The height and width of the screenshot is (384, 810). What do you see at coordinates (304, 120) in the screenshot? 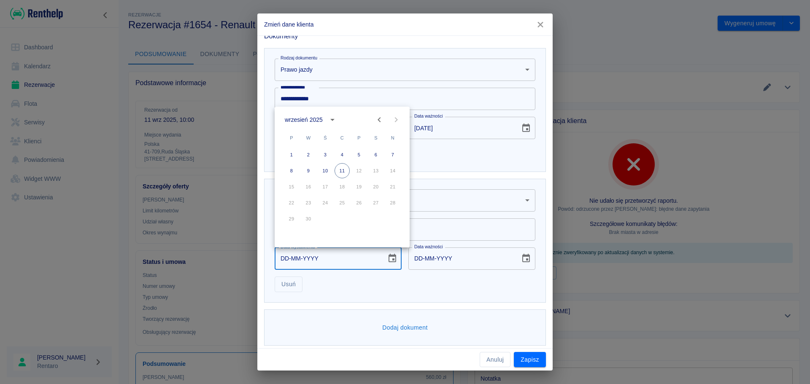
I see `div: wrzesień 2025` at bounding box center [304, 120].